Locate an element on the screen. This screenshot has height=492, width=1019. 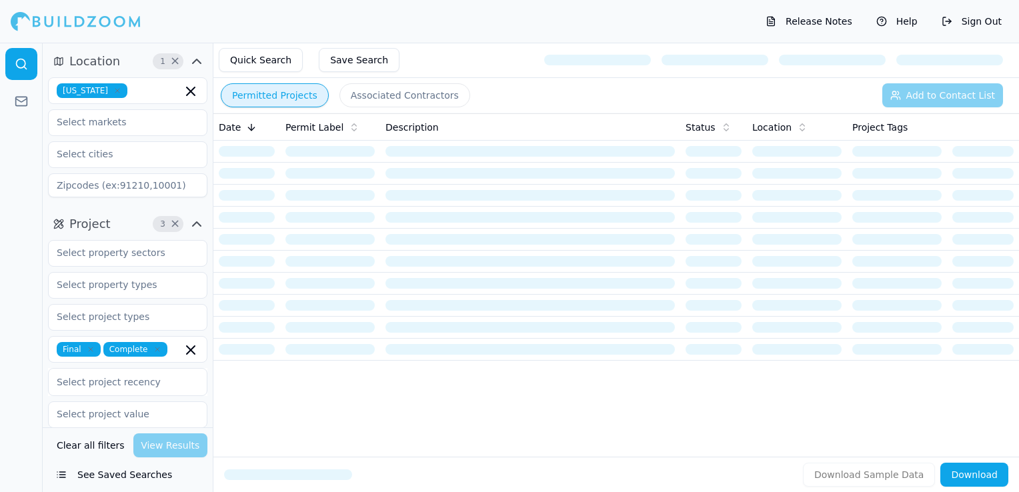
span: Project Tags is located at coordinates (880, 127).